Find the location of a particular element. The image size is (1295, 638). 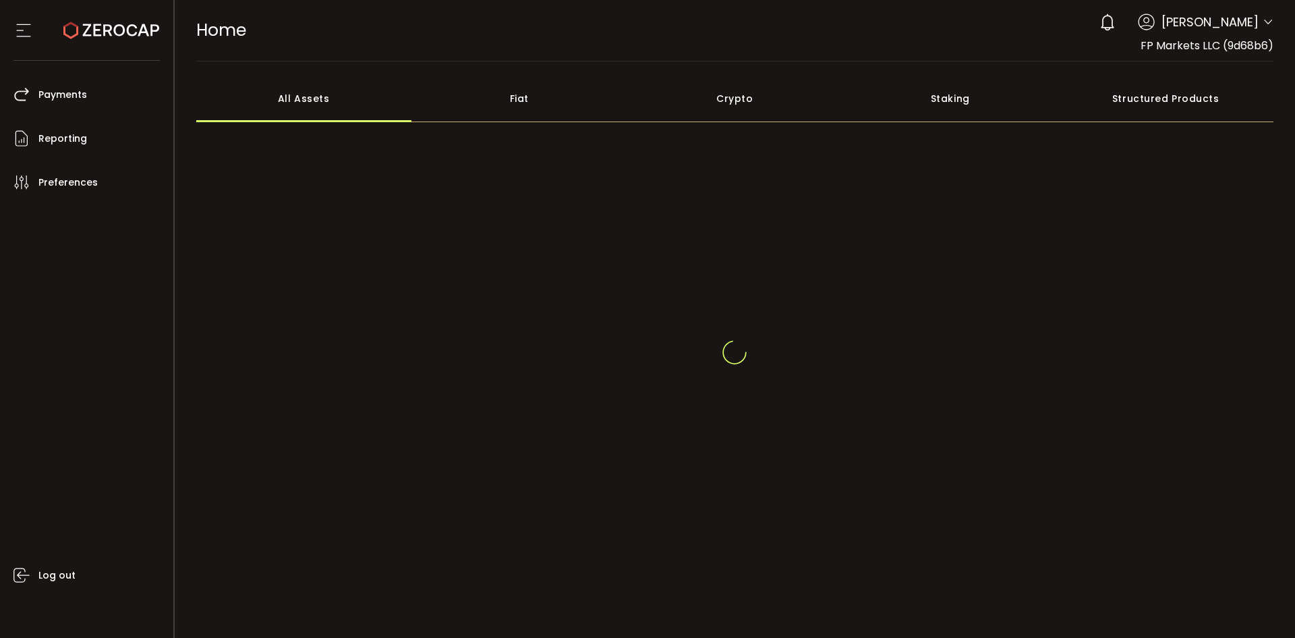

div: Fiat is located at coordinates (519, 99).